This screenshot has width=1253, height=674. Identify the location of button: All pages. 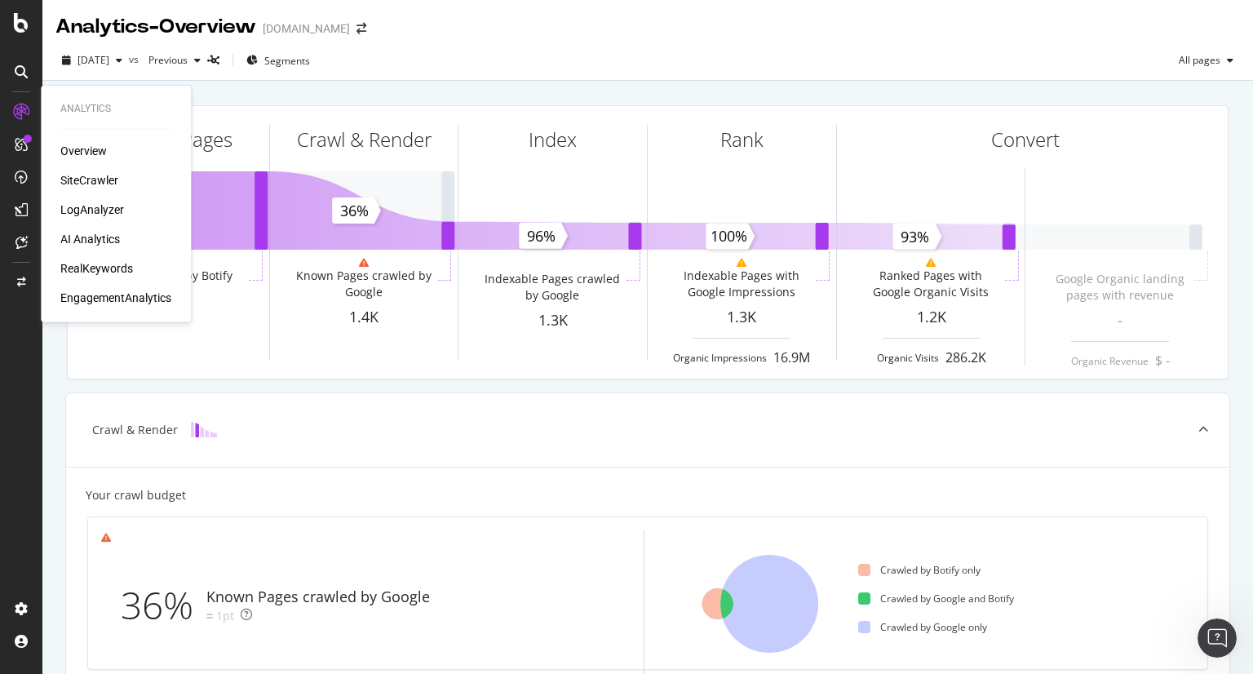
(1205, 60).